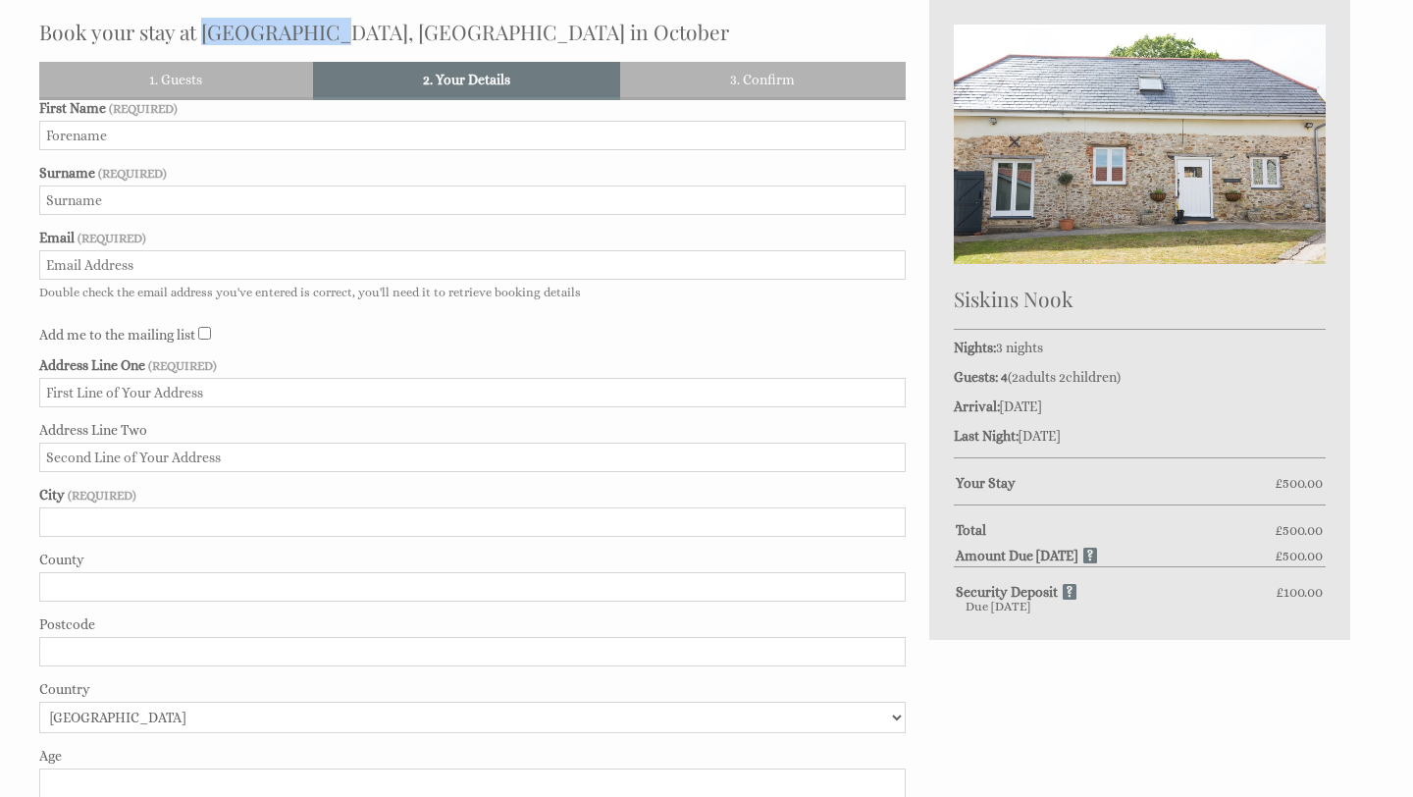 The height and width of the screenshot is (797, 1413). I want to click on input: Email Address, so click(472, 265).